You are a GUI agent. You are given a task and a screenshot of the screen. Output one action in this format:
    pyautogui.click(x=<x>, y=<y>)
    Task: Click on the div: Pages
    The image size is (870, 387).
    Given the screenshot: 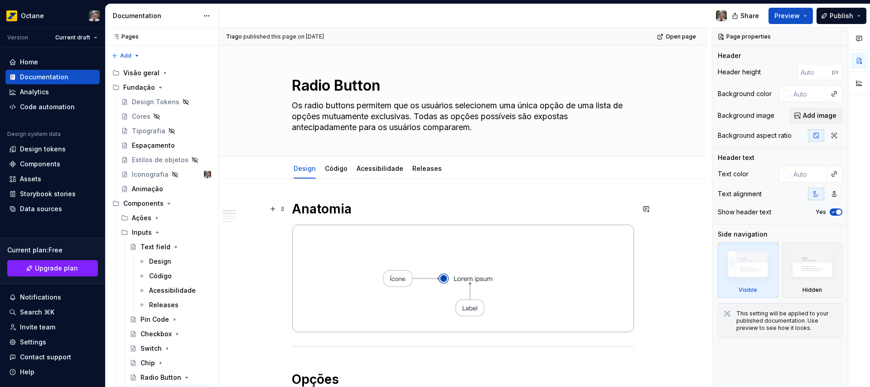 What is the action you would take?
    pyautogui.click(x=124, y=37)
    